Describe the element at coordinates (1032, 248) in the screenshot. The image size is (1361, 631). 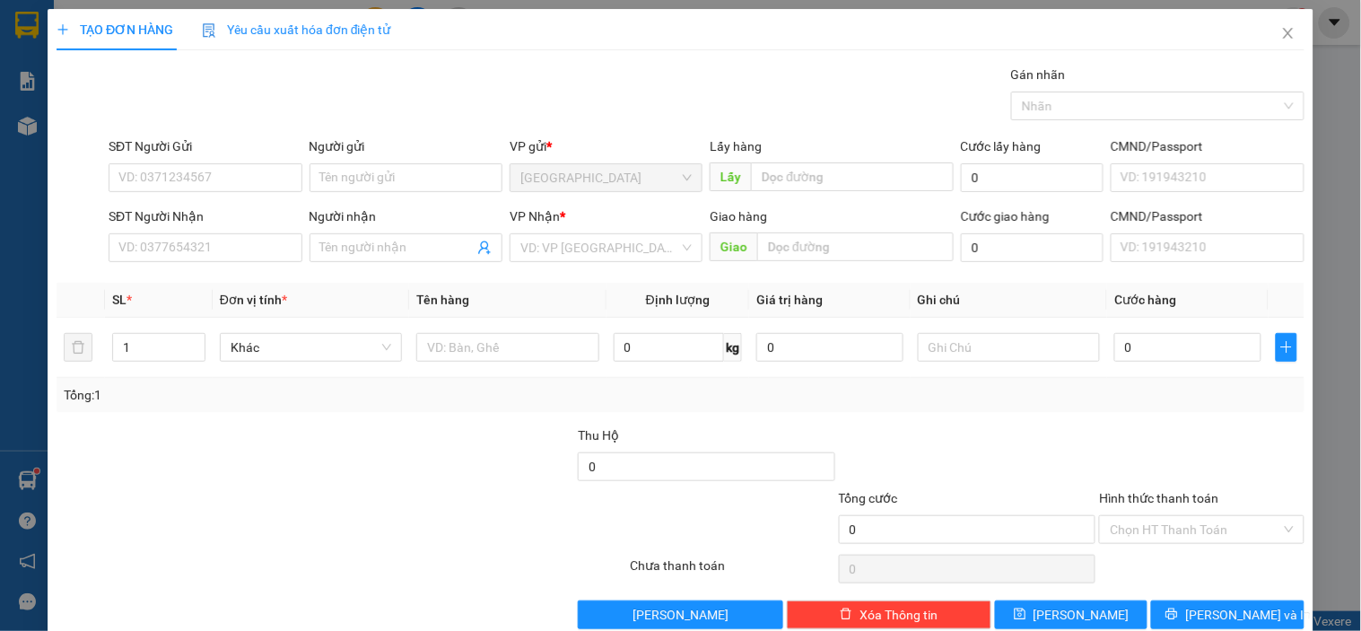
I see `input: Cước giao hàng` at that location.